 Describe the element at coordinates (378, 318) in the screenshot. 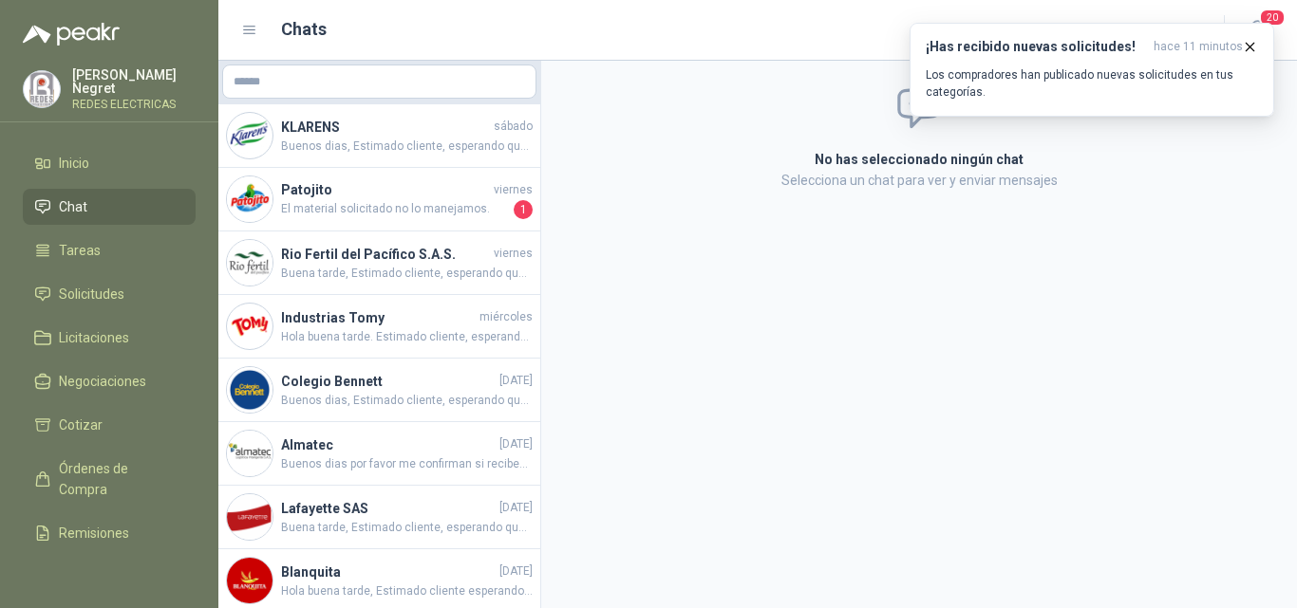

I see `h4: Industrias Tomy` at that location.